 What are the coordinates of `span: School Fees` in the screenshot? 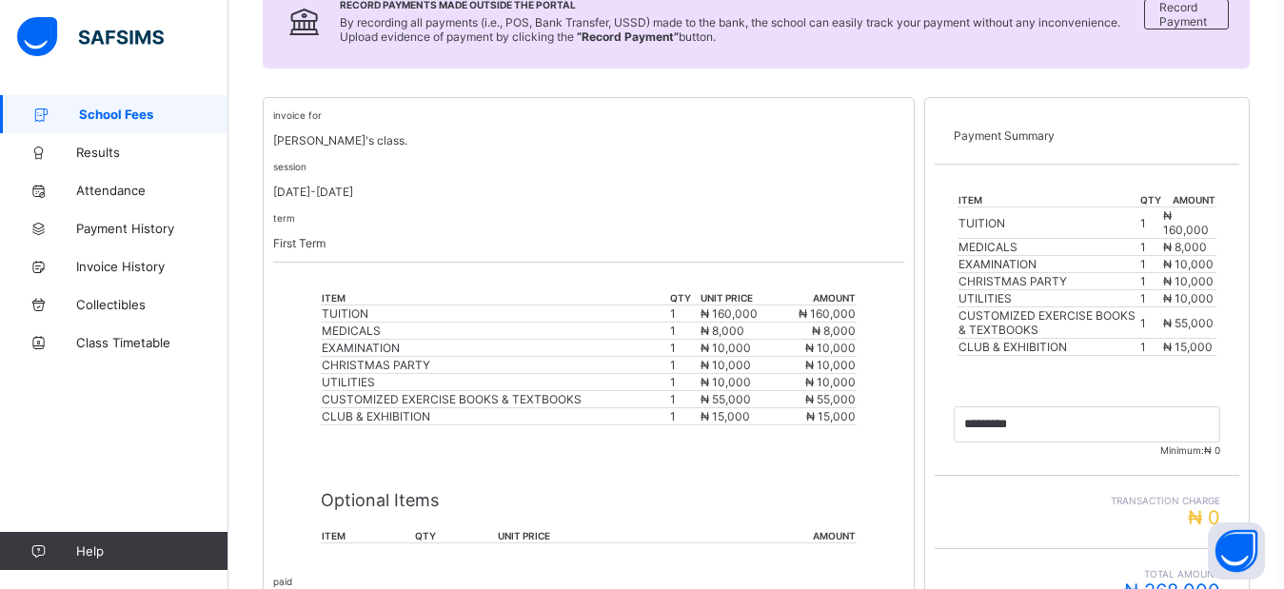 It's located at (153, 114).